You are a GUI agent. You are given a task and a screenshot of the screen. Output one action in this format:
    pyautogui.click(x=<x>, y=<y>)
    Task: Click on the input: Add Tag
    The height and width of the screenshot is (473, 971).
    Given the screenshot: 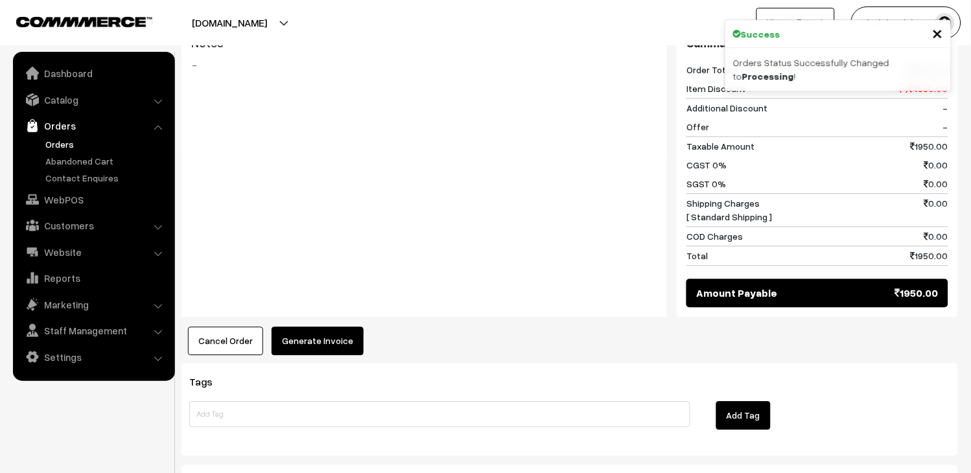 What is the action you would take?
    pyautogui.click(x=440, y=414)
    